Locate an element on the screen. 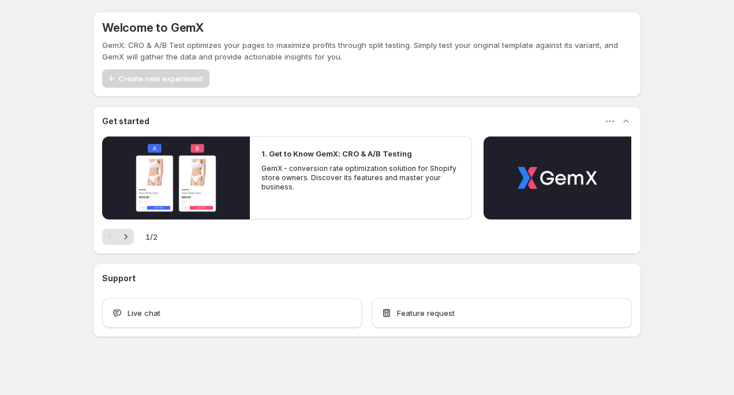 Image resolution: width=734 pixels, height=395 pixels. h3: Get started is located at coordinates (126, 121).